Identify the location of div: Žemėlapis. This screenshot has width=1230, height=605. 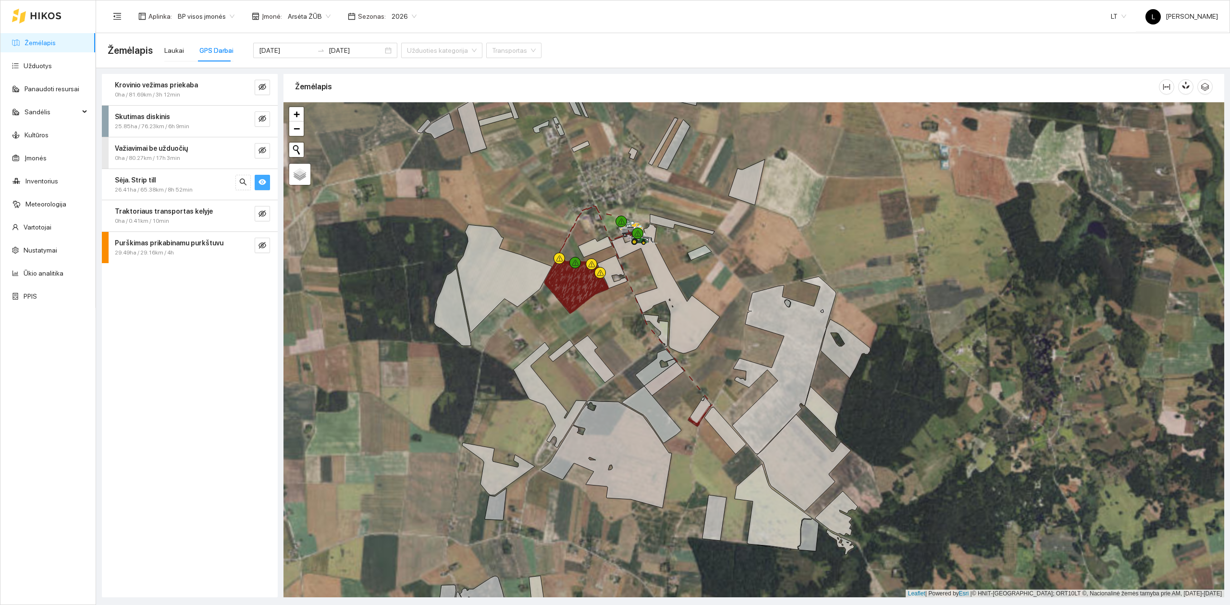
(727, 86).